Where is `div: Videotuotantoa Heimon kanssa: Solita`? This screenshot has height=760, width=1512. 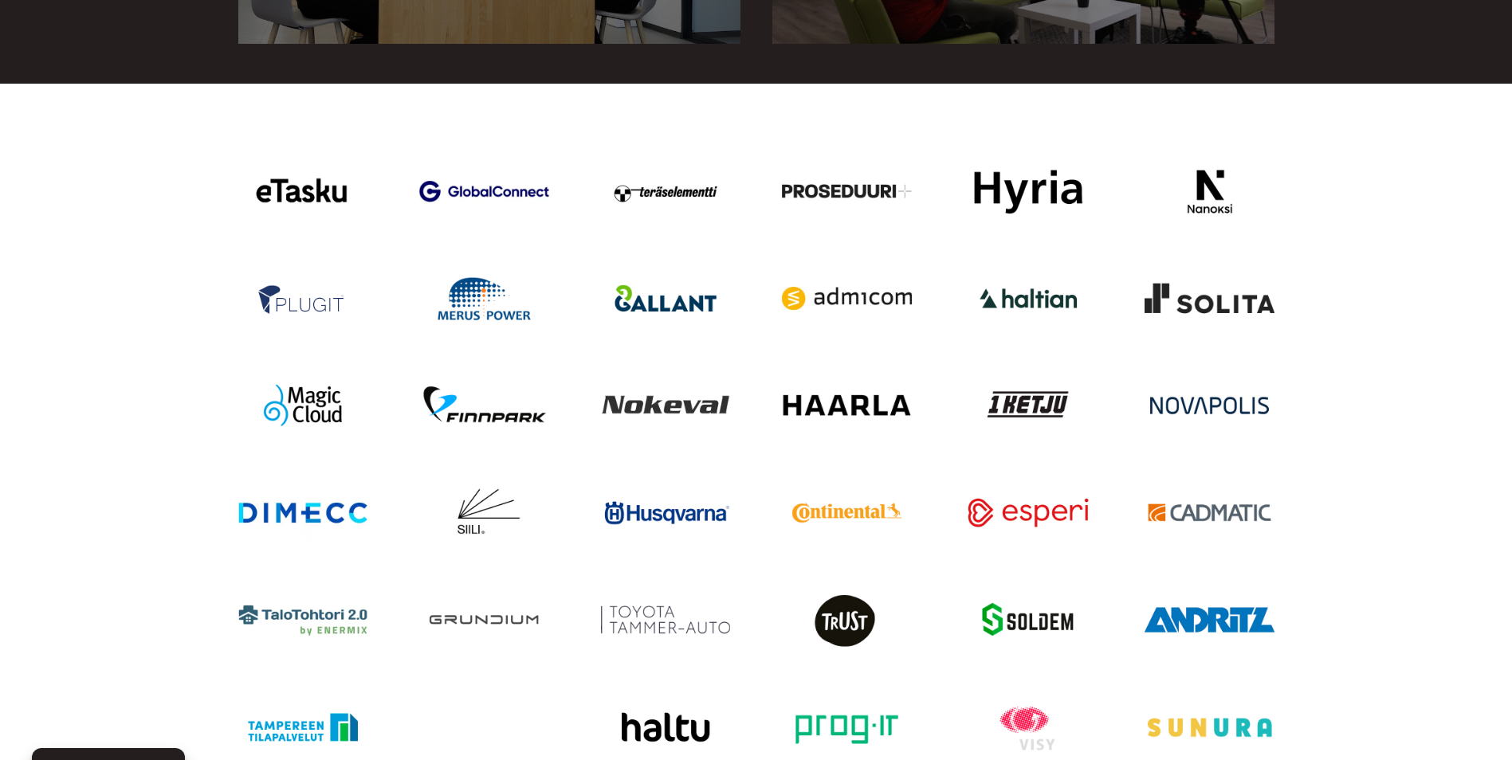 div: Videotuotantoa Heimon kanssa: Solita is located at coordinates (1209, 299).